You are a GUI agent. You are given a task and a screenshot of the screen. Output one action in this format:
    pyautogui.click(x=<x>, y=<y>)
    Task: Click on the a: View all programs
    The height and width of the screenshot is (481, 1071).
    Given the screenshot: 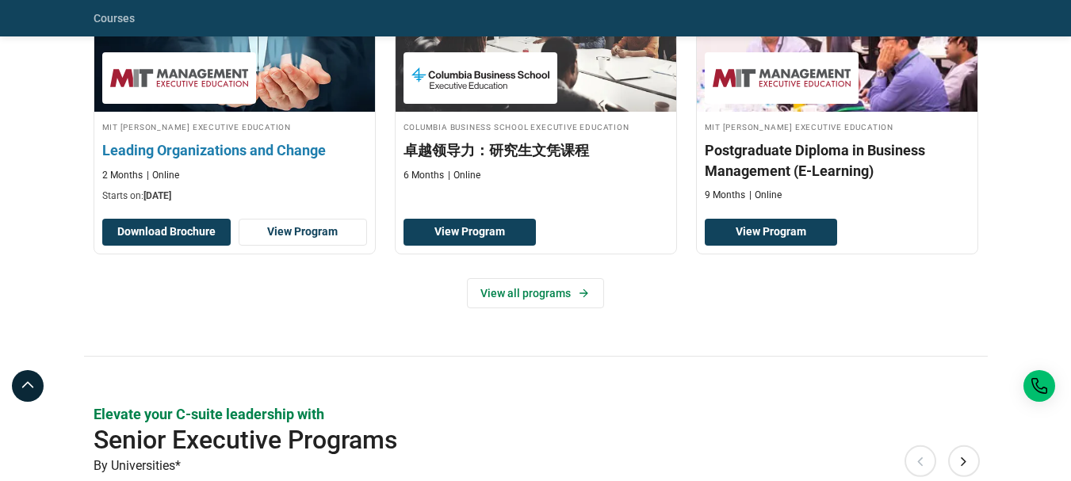 What is the action you would take?
    pyautogui.click(x=535, y=293)
    